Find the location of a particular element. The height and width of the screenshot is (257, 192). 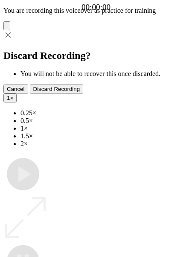

button: Discard Recording is located at coordinates (57, 89).